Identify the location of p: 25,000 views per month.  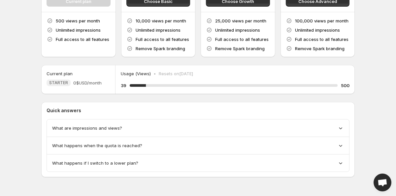
(241, 21).